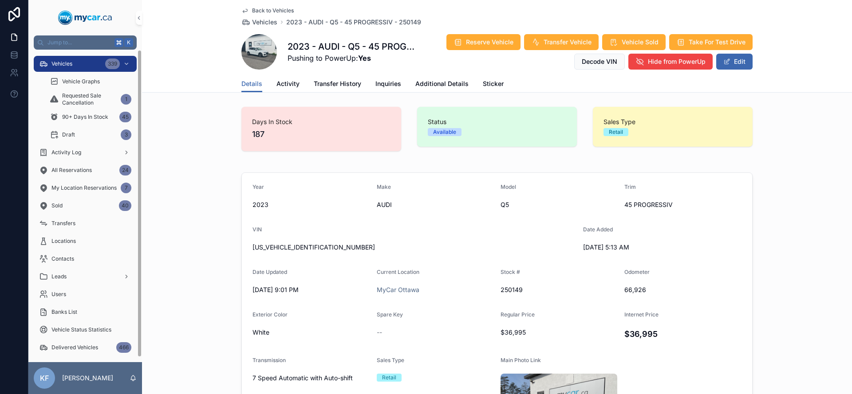 The image size is (852, 394). I want to click on span: Trim, so click(630, 187).